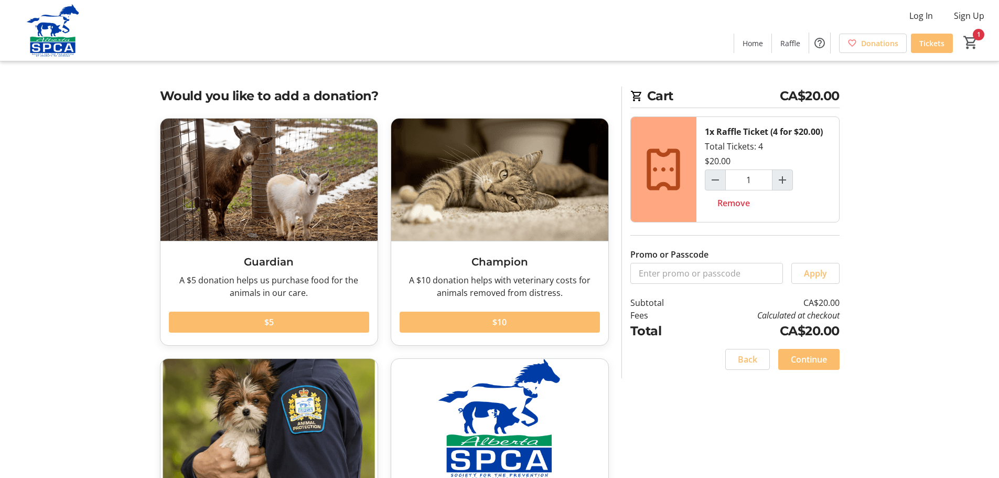 This screenshot has width=999, height=478. What do you see at coordinates (269, 262) in the screenshot?
I see `h3: Guardian` at bounding box center [269, 262].